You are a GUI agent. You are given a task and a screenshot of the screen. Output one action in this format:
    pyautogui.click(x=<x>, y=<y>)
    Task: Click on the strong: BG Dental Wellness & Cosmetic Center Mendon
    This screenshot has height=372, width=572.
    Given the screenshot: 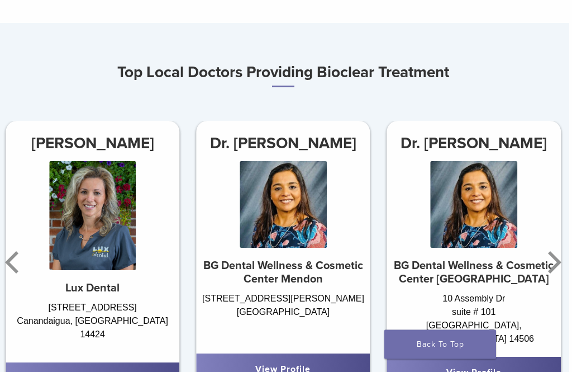 What is the action you would take?
    pyautogui.click(x=283, y=273)
    